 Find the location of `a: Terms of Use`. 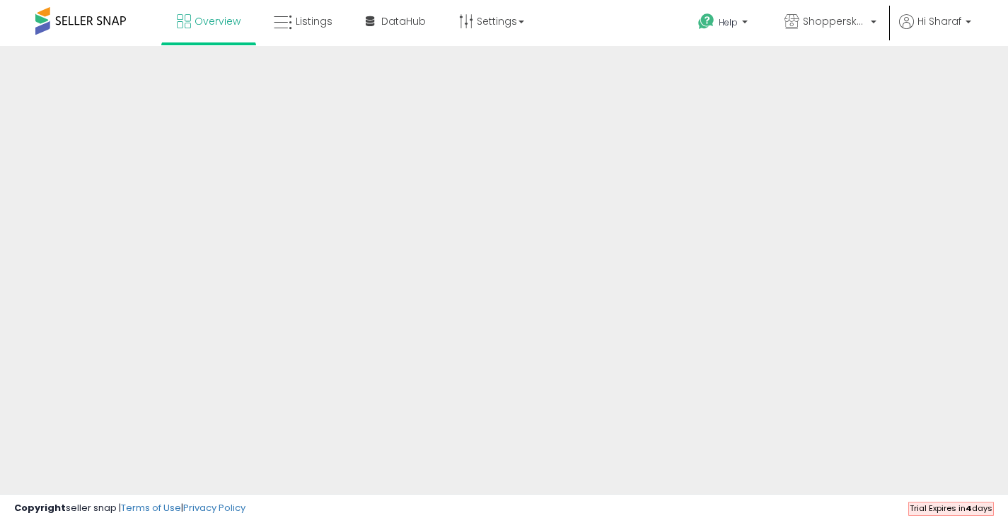

a: Terms of Use is located at coordinates (151, 507).